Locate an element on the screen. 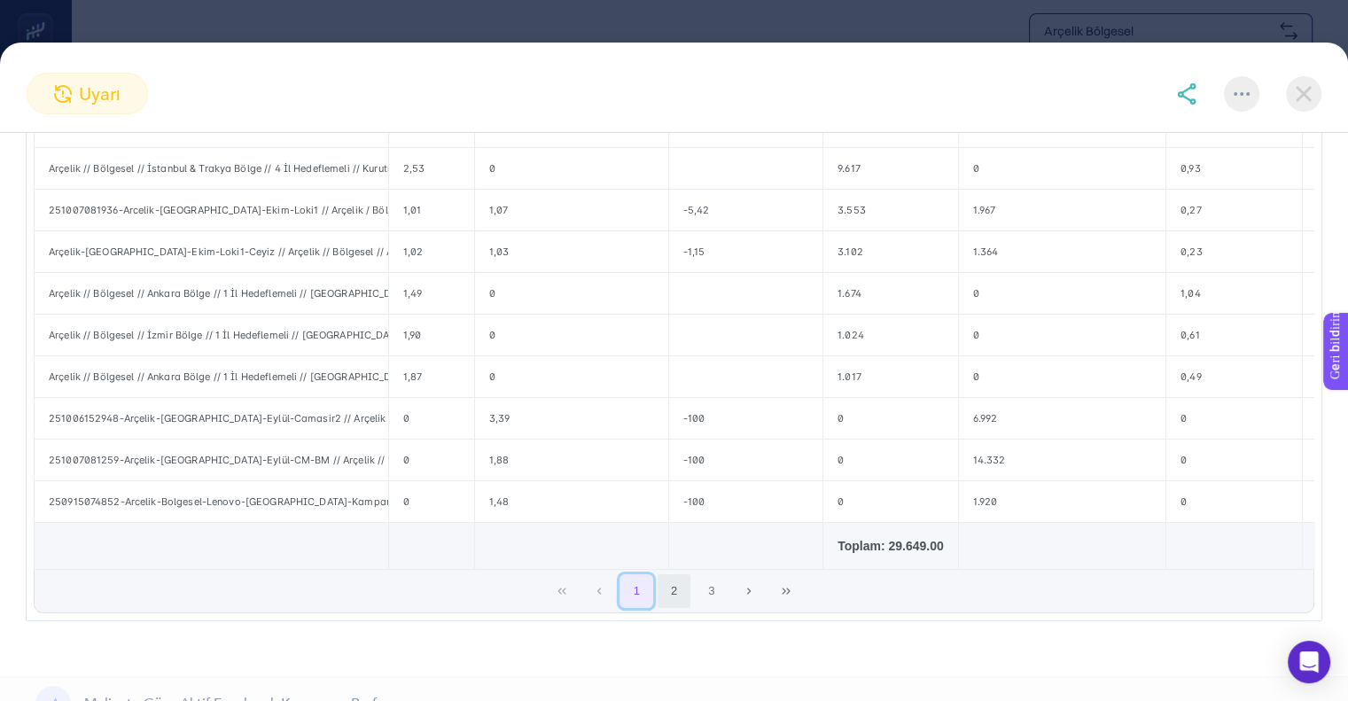 The width and height of the screenshot is (1348, 701). img: paylaşmak is located at coordinates (1187, 94).